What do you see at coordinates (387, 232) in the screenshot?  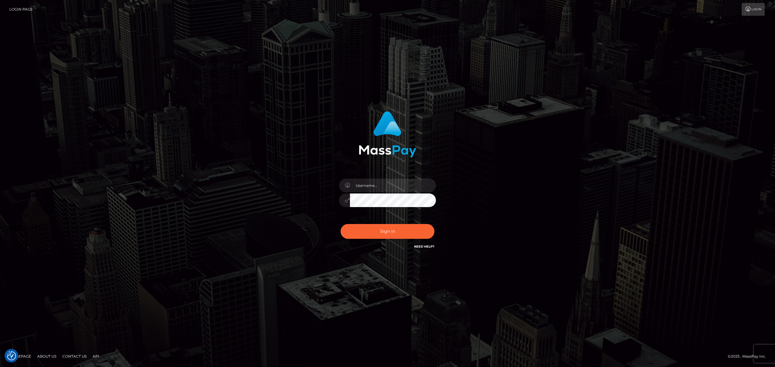 I see `button: Sign in` at bounding box center [387, 232].